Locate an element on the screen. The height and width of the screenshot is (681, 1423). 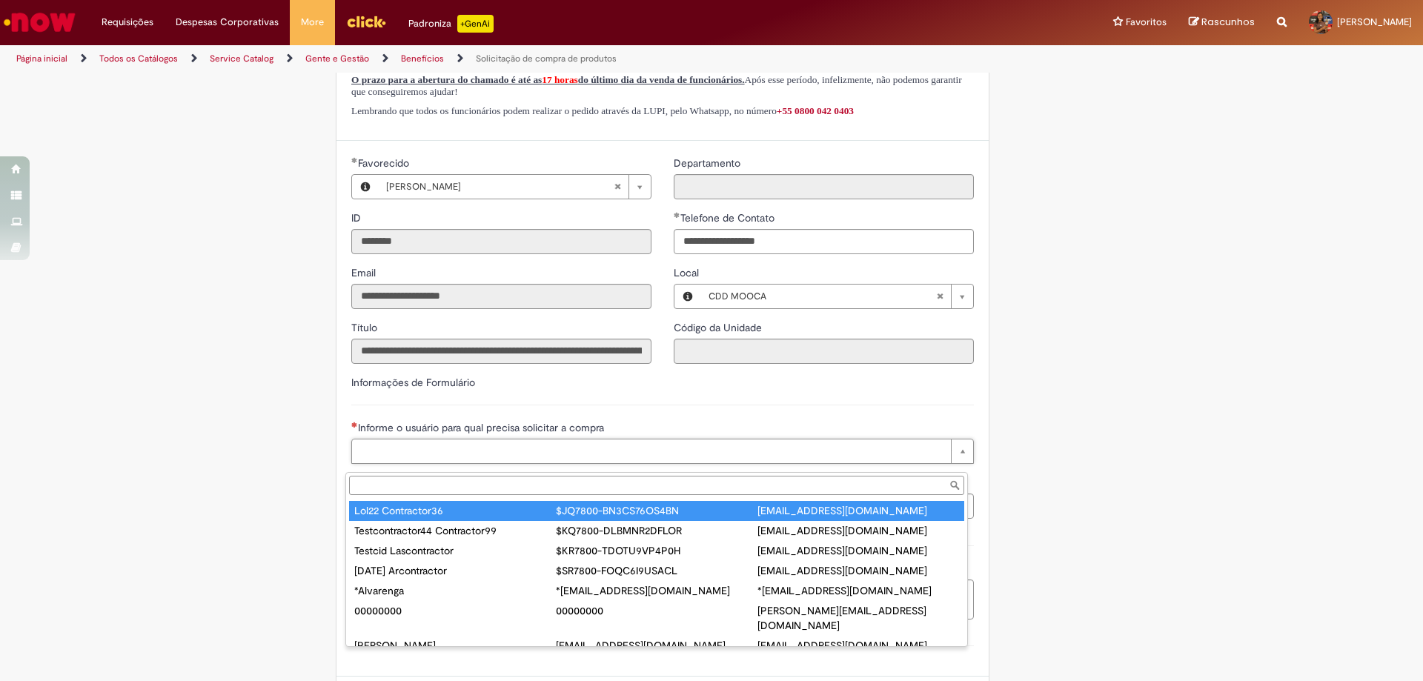
div: Testcontractor44 Contractor99 is located at coordinates (455, 531).